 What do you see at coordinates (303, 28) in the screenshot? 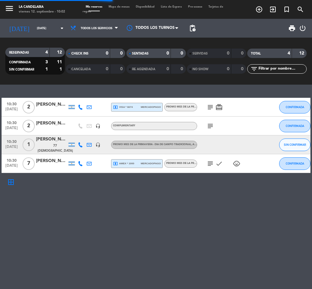
I see `i: power_settings_new` at bounding box center [303, 28].